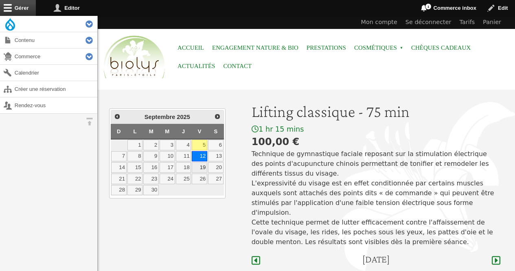  What do you see at coordinates (117, 116) in the screenshot?
I see `a: Précédent` at bounding box center [117, 116].